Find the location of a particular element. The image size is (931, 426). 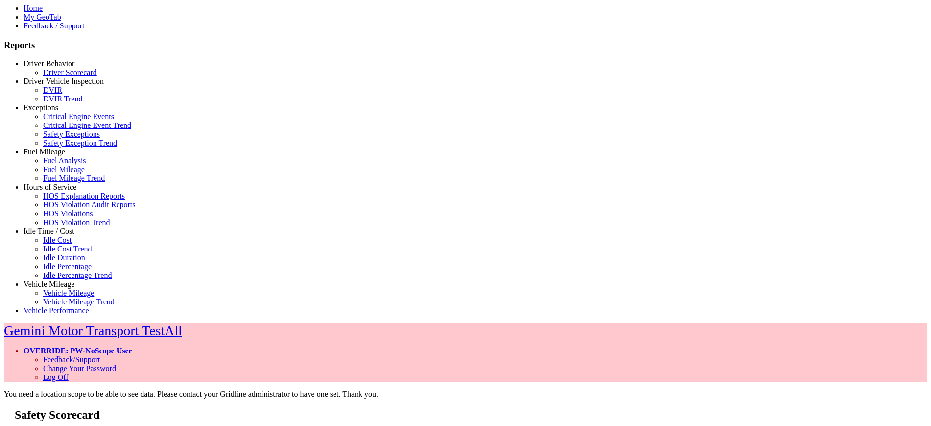

a: Critical Engine Events is located at coordinates (78, 116).